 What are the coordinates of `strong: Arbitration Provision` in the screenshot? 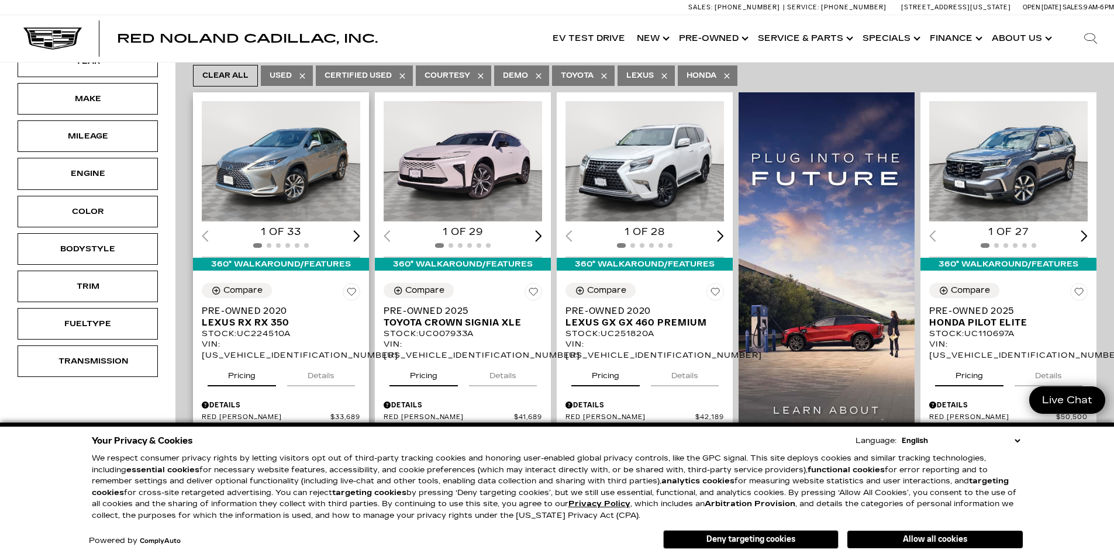 It's located at (749, 504).